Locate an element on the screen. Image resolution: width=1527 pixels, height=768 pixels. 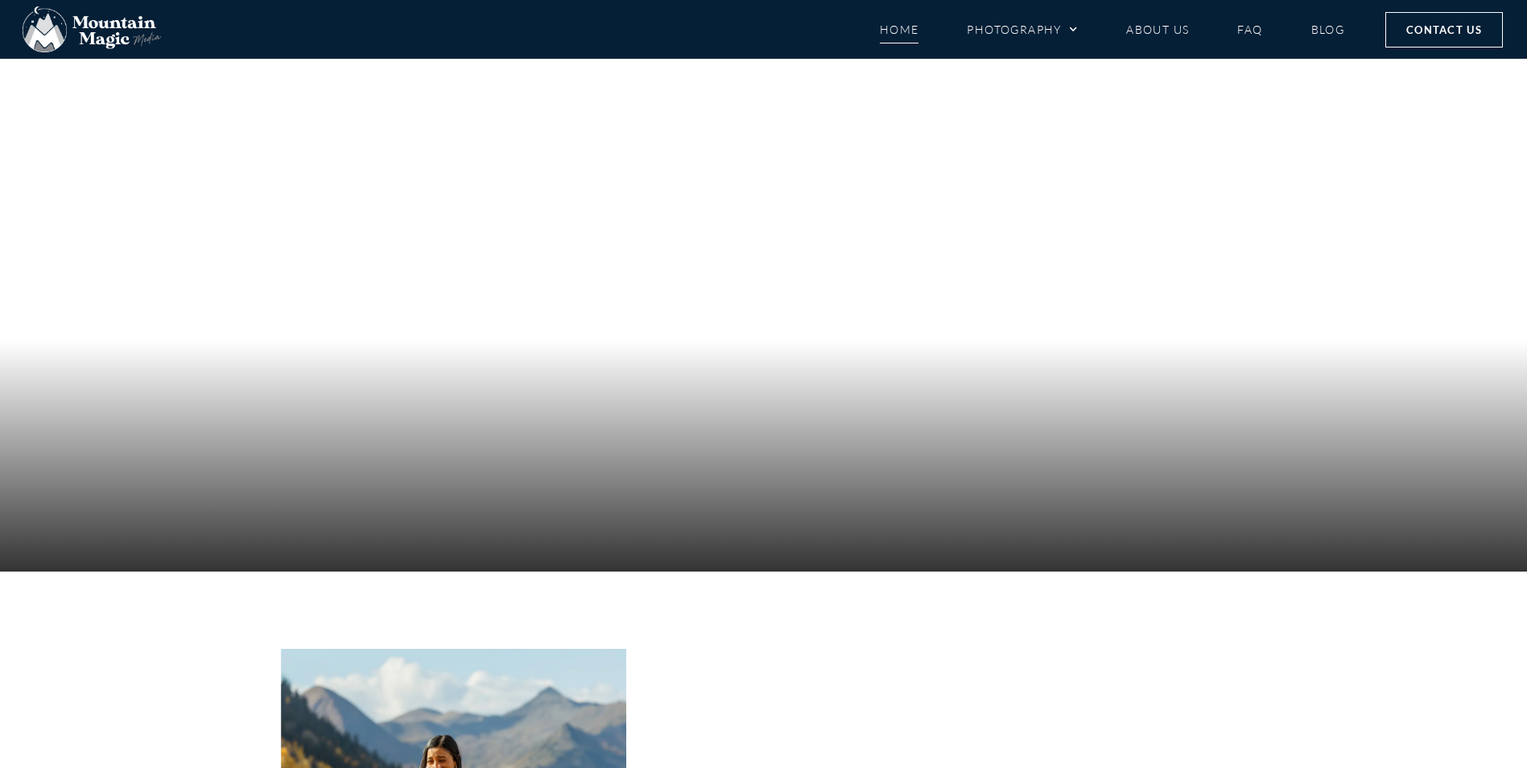
a: Mountain Magic Media photography logo Crested Butte Photographer is located at coordinates (92, 30).